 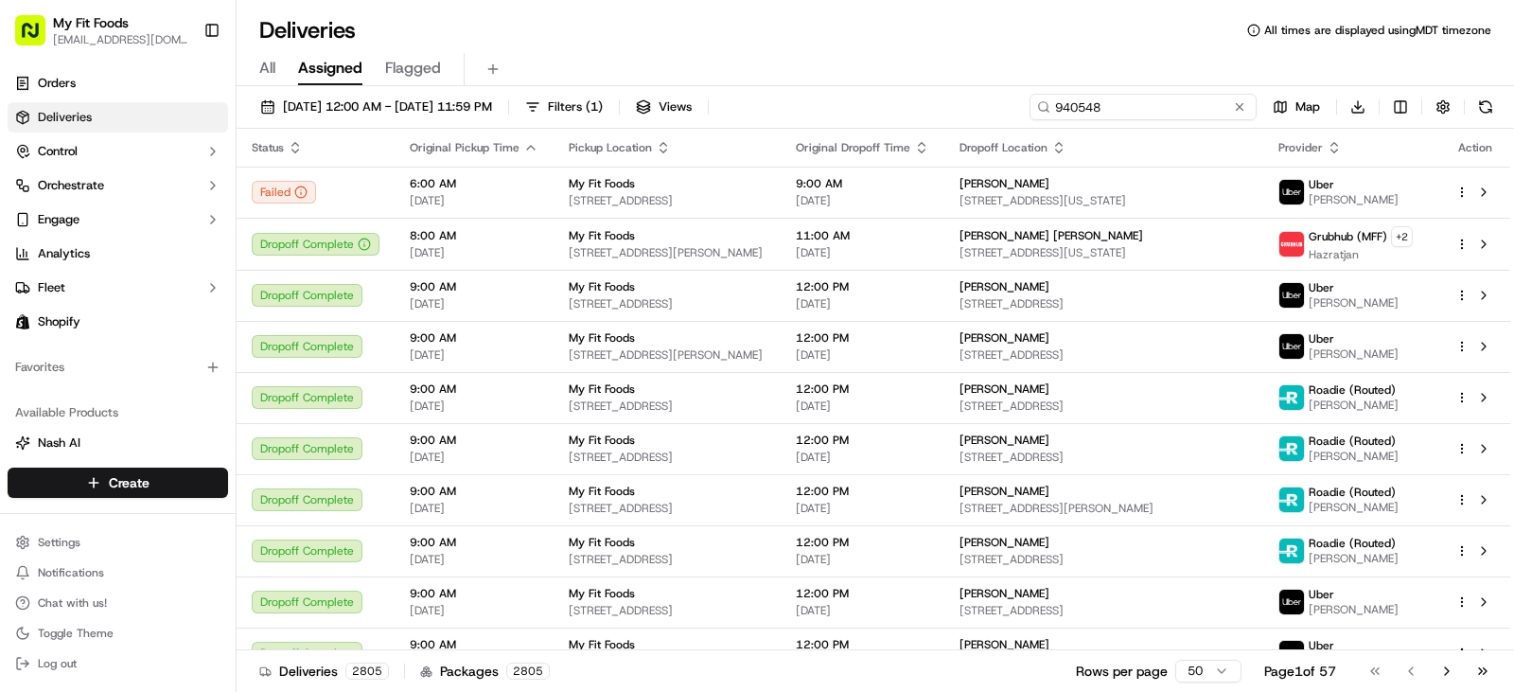 I want to click on a: Orders, so click(x=117, y=83).